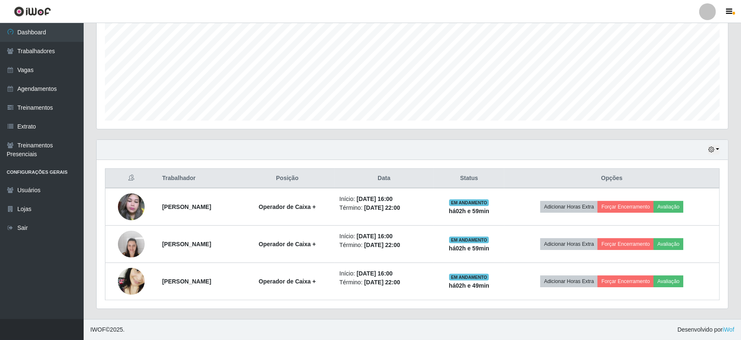  Describe the element at coordinates (287, 178) in the screenshot. I see `th: Posição` at that location.